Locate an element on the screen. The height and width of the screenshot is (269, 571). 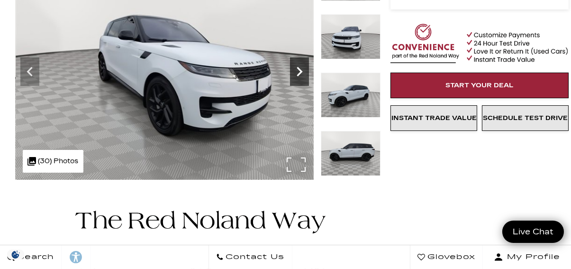
span: Search is located at coordinates (34, 257).